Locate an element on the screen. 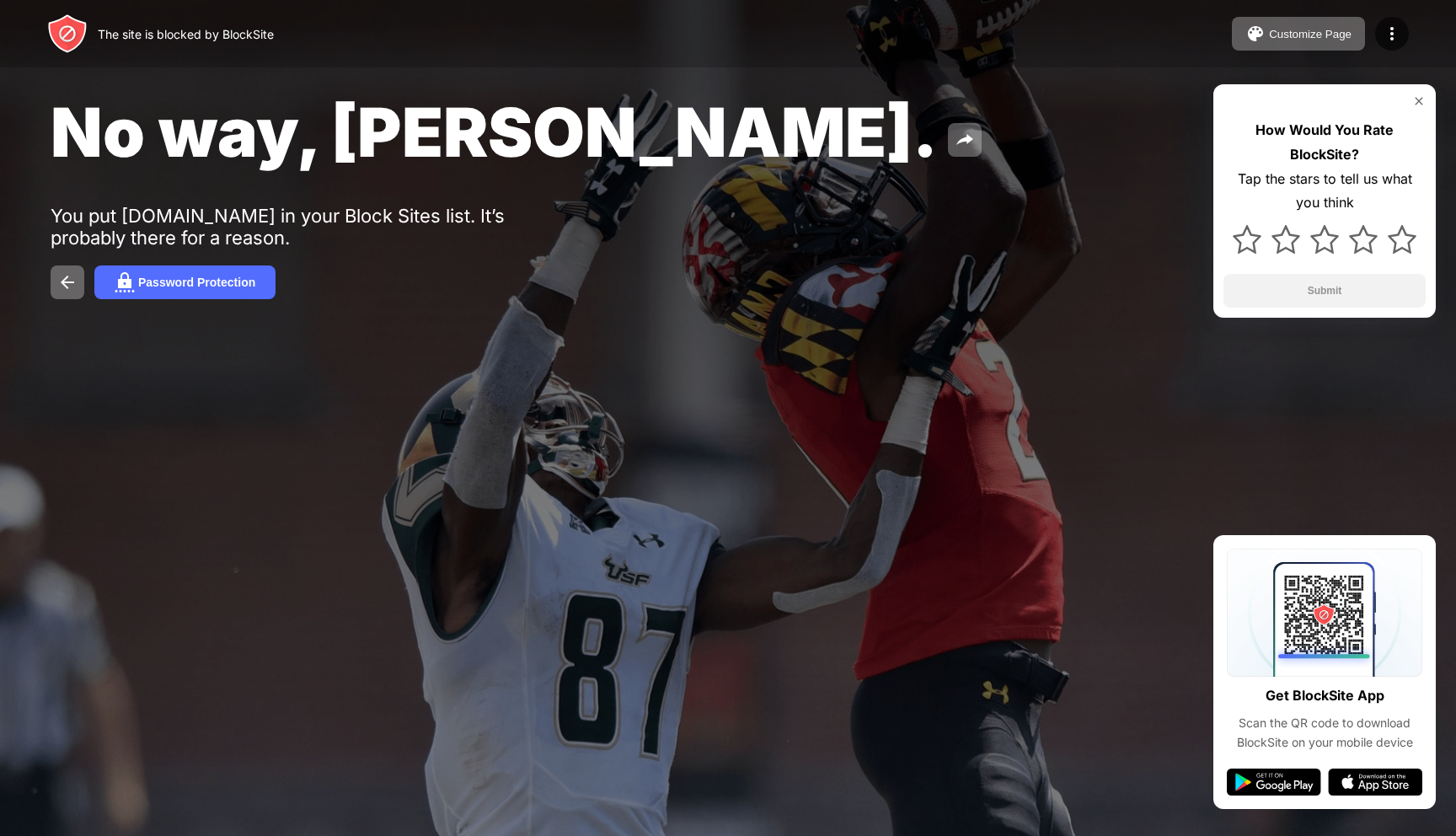  div: The site is blocked by BlockSite is located at coordinates (185, 34).